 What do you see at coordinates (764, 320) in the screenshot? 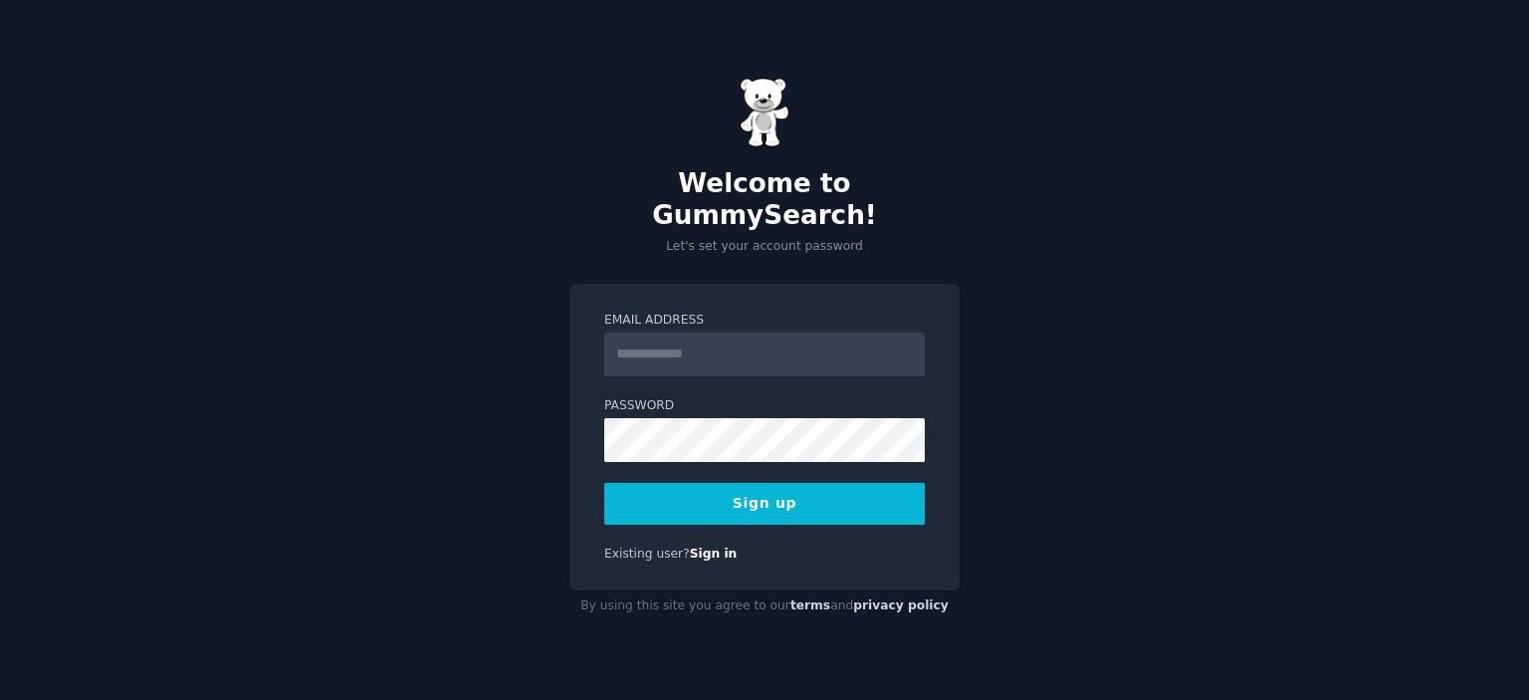
I see `label: Email Address` at bounding box center [764, 320].